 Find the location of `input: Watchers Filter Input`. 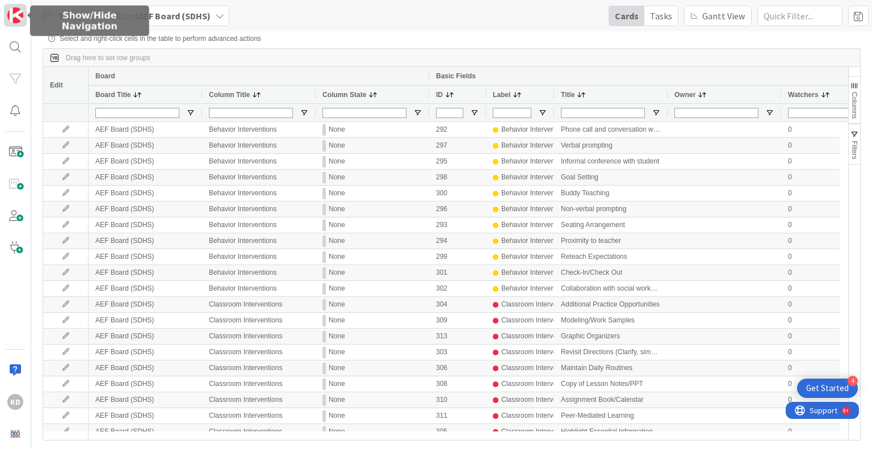

input: Watchers Filter Input is located at coordinates (830, 113).